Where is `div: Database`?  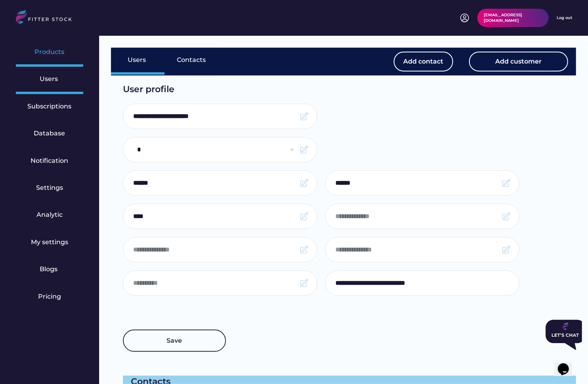
div: Database is located at coordinates (50, 133).